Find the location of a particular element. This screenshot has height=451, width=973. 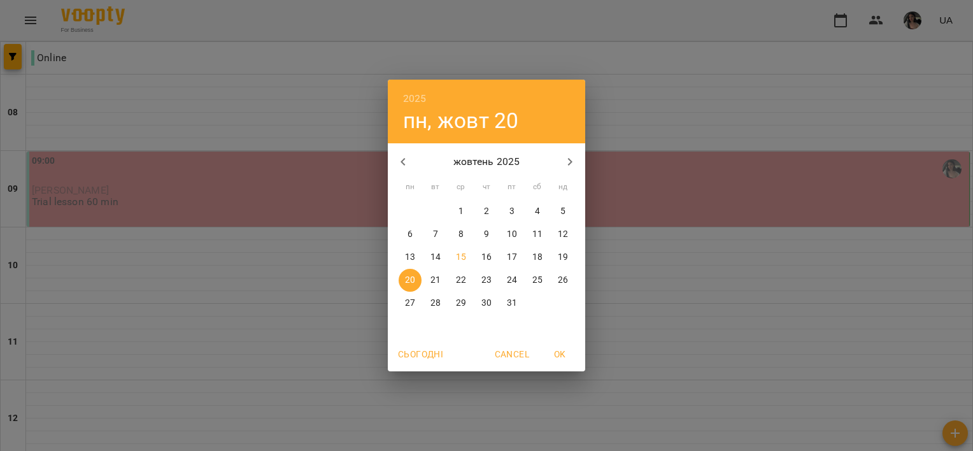

button: Сьогодні is located at coordinates (420, 354).